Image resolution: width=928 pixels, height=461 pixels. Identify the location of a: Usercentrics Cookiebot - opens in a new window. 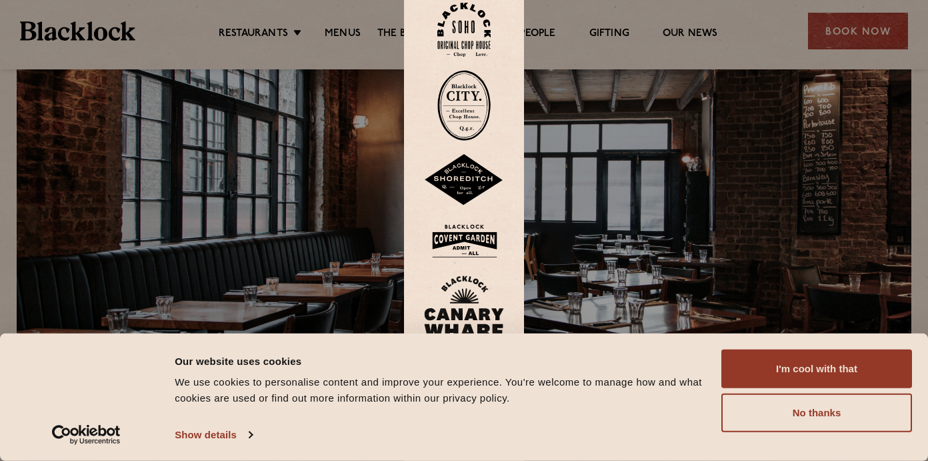
(86, 435).